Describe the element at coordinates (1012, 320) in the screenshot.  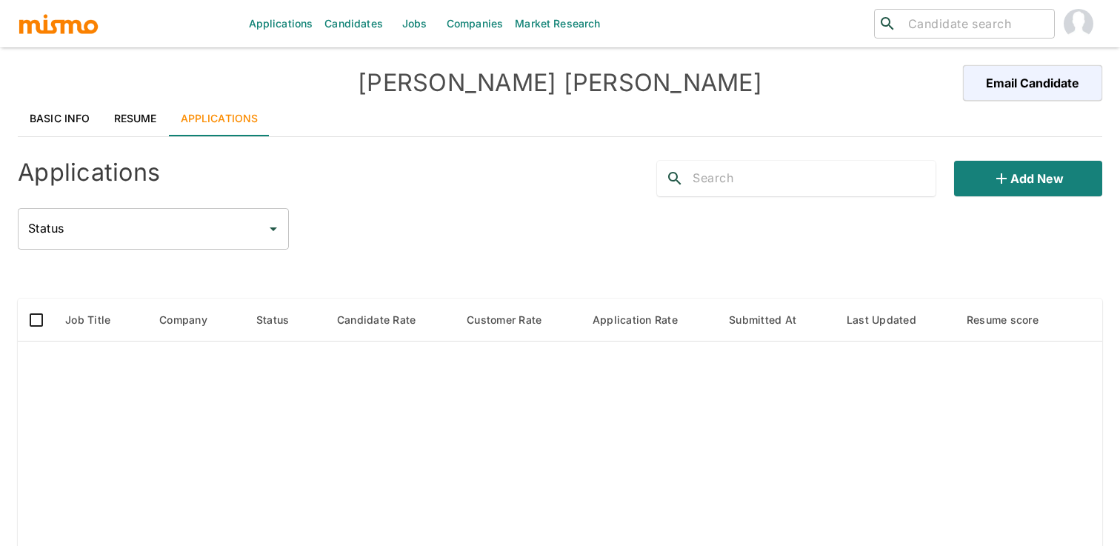
I see `span: Resume score` at that location.